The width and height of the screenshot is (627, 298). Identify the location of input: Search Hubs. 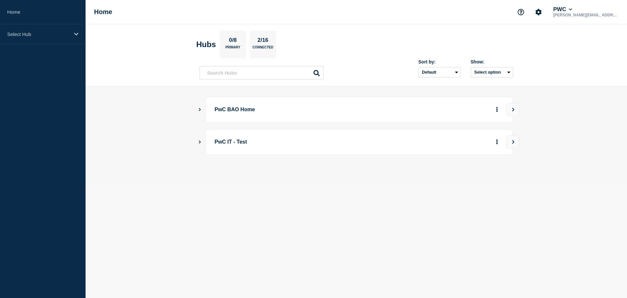
(262, 73).